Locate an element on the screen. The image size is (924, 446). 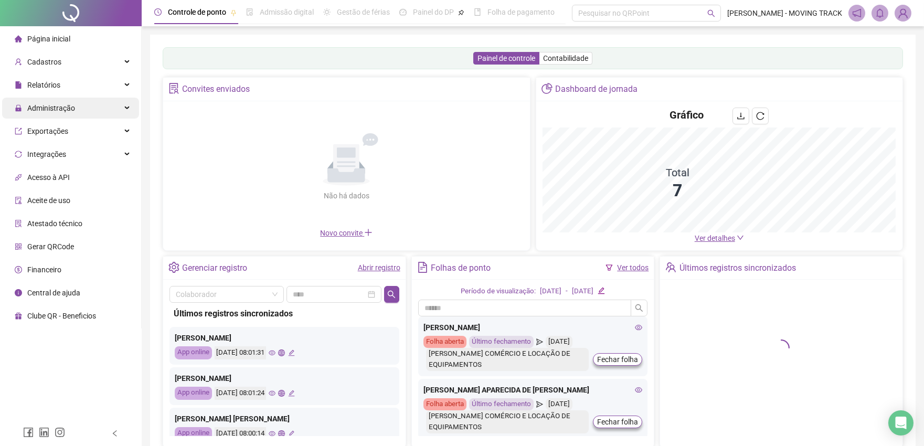
span: team is located at coordinates (670, 267).